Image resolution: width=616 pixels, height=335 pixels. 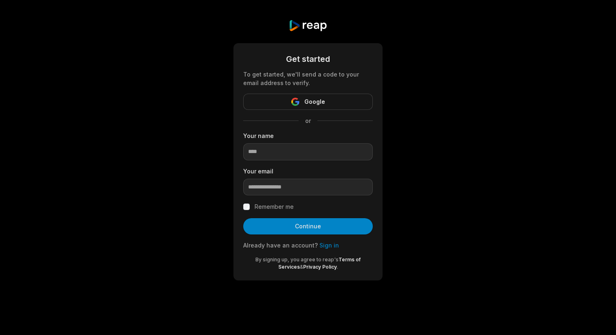 I want to click on a: Sign in, so click(x=329, y=245).